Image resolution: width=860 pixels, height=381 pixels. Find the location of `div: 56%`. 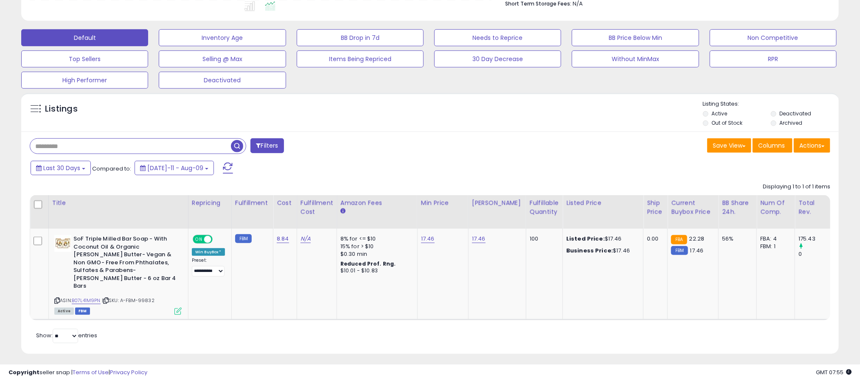

div: 56% is located at coordinates (736, 239).